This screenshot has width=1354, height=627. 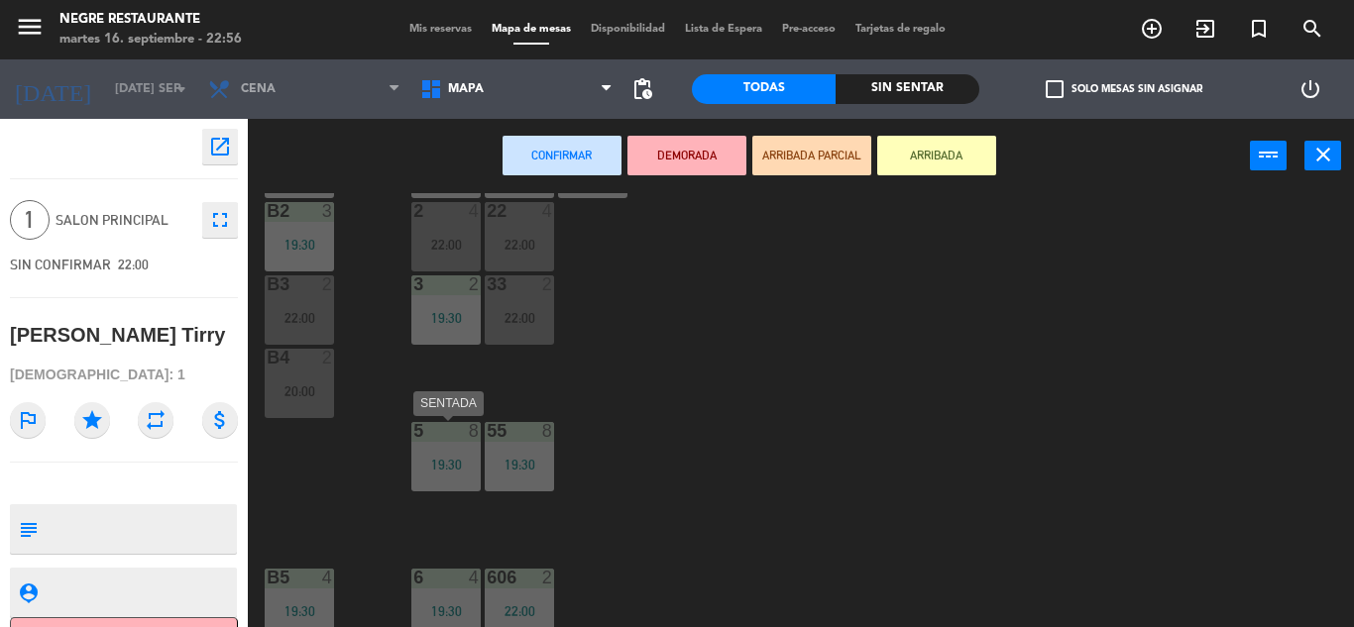 What do you see at coordinates (627, 29) in the screenshot?
I see `span: Disponibilidad` at bounding box center [627, 29].